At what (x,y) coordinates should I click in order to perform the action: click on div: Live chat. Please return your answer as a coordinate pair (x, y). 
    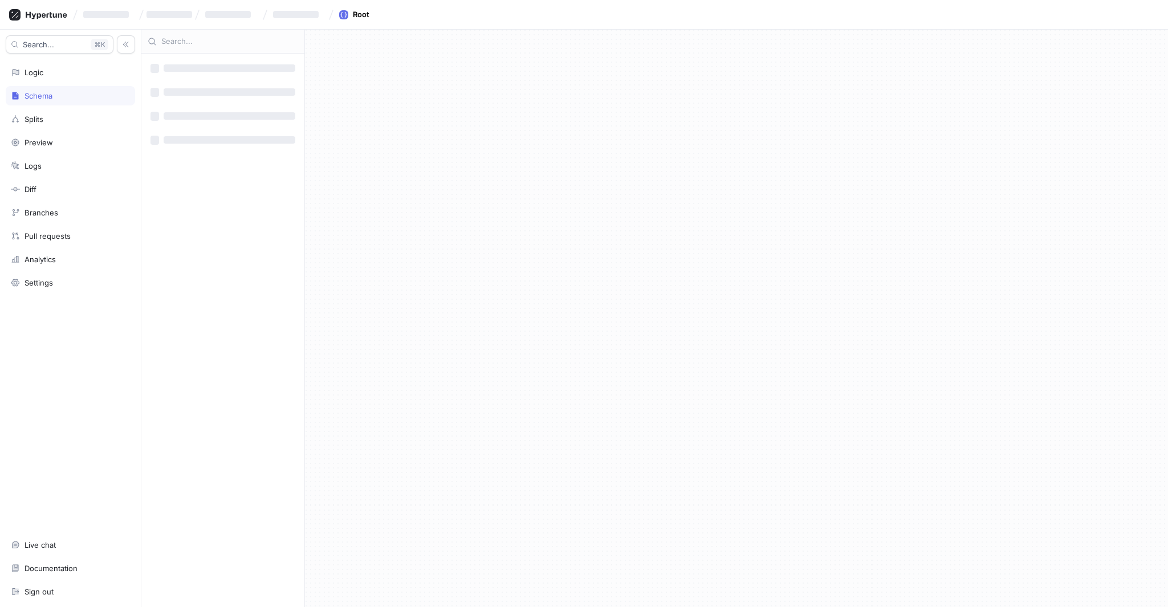
    Looking at the image, I should click on (40, 545).